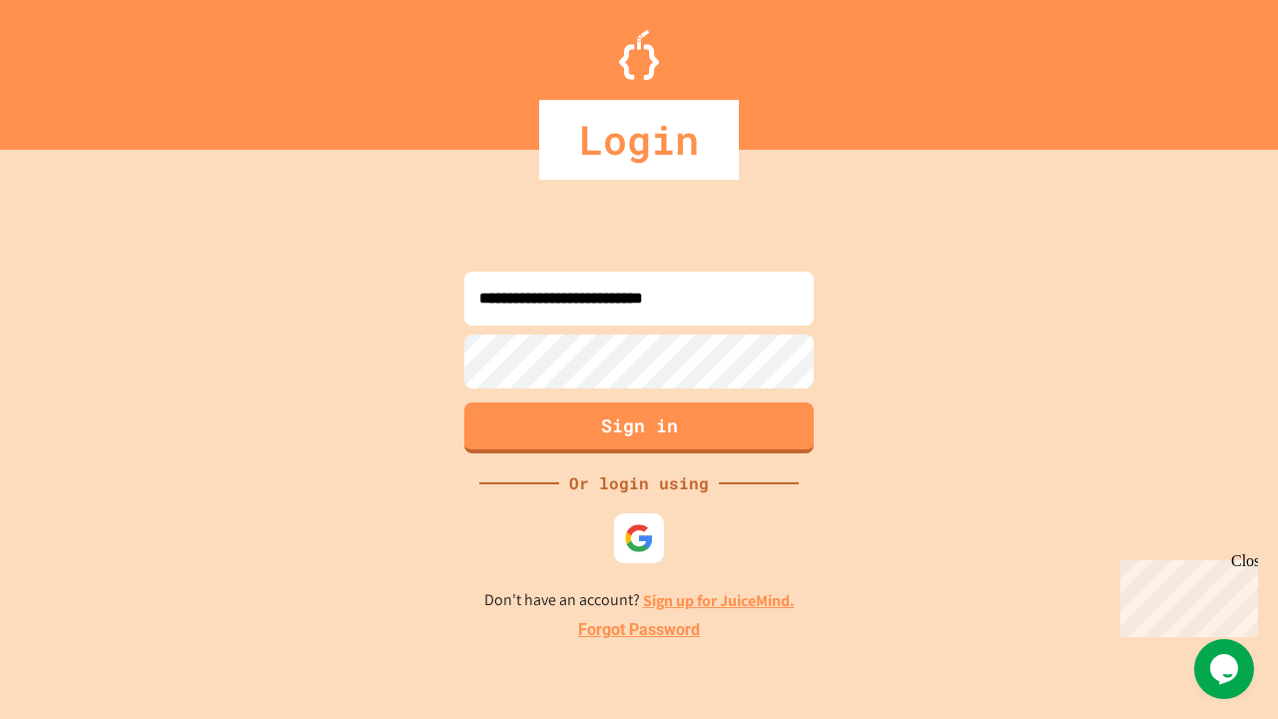  What do you see at coordinates (639, 538) in the screenshot?
I see `img: google-icon.svg` at bounding box center [639, 538].